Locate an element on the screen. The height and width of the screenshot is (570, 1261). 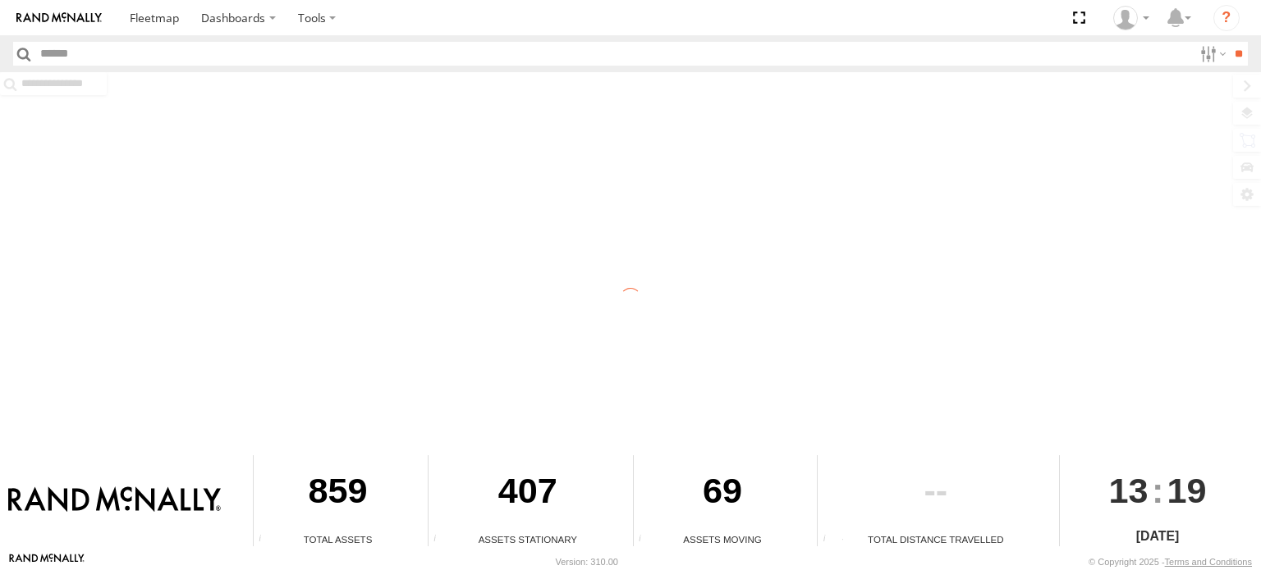
span: 13 is located at coordinates (1128, 491).